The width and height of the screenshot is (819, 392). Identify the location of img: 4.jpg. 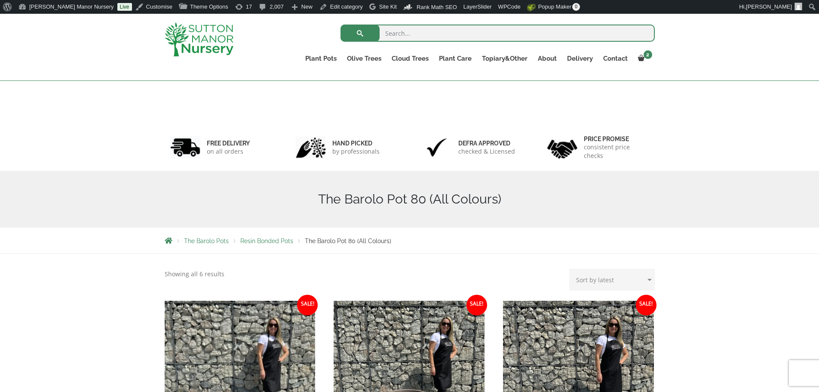
(563, 147).